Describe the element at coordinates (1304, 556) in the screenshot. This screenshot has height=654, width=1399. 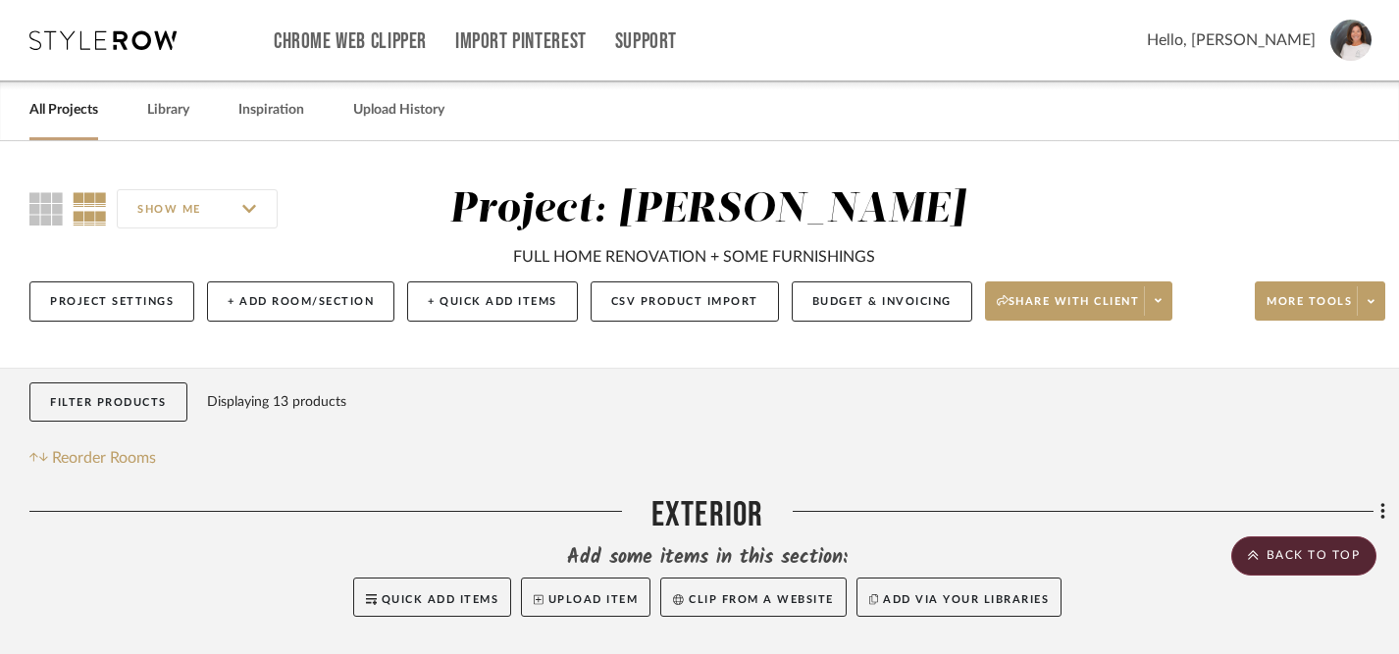
I see `scroll-to-top-button: BACK TO TOP` at that location.